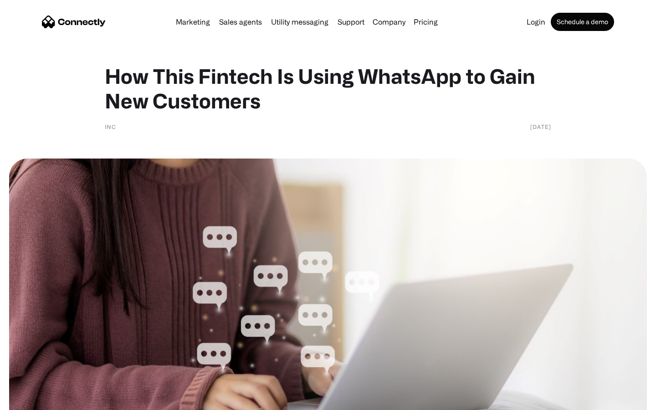 The height and width of the screenshot is (410, 656). What do you see at coordinates (300, 22) in the screenshot?
I see `a: Utility messaging` at bounding box center [300, 22].